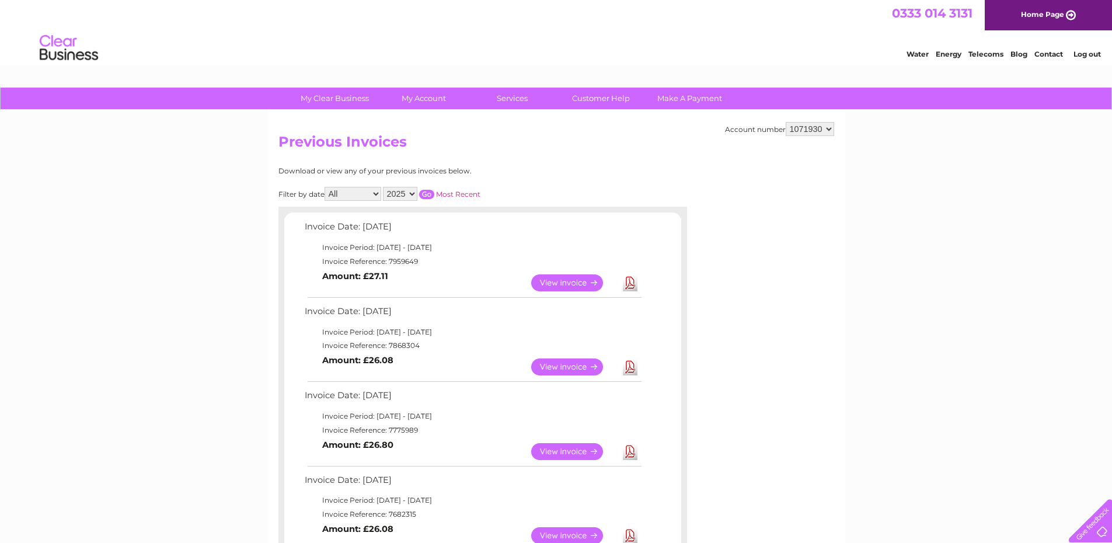 The height and width of the screenshot is (543, 1112). Describe the element at coordinates (1087, 54) in the screenshot. I see `a: Log out` at that location.